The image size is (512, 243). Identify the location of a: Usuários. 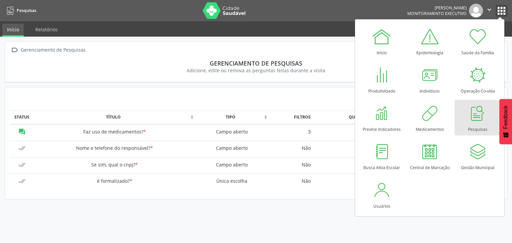
(381, 195).